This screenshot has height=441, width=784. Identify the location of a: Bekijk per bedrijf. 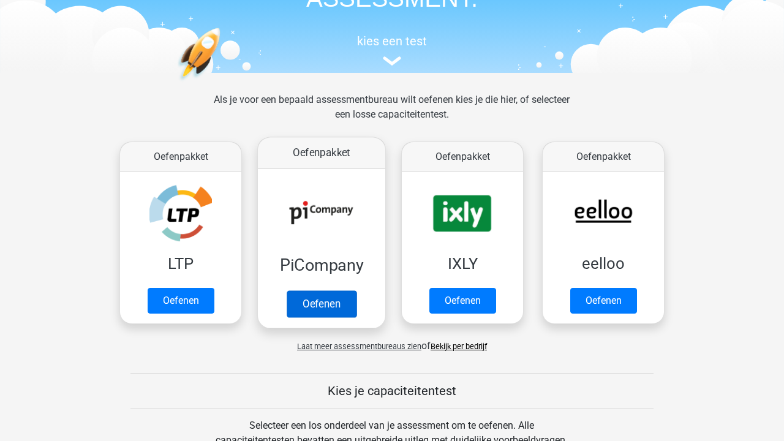
(459, 346).